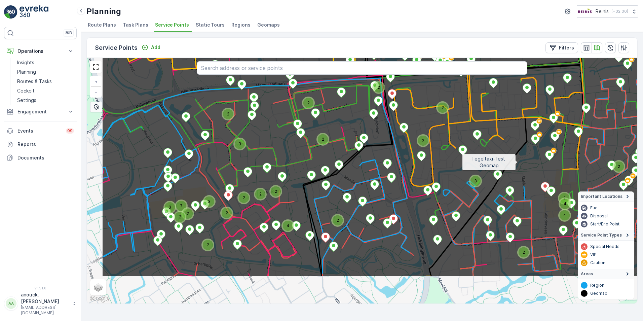 Image resolution: width=643 pixels, height=321 pixels. Describe the element at coordinates (151, 47) in the screenshot. I see `button: Add` at that location.